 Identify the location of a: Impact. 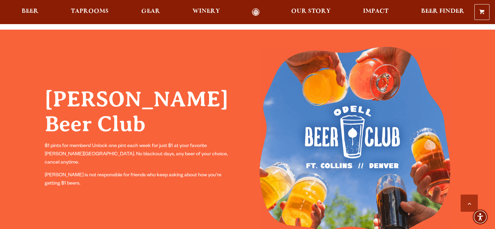
(376, 12).